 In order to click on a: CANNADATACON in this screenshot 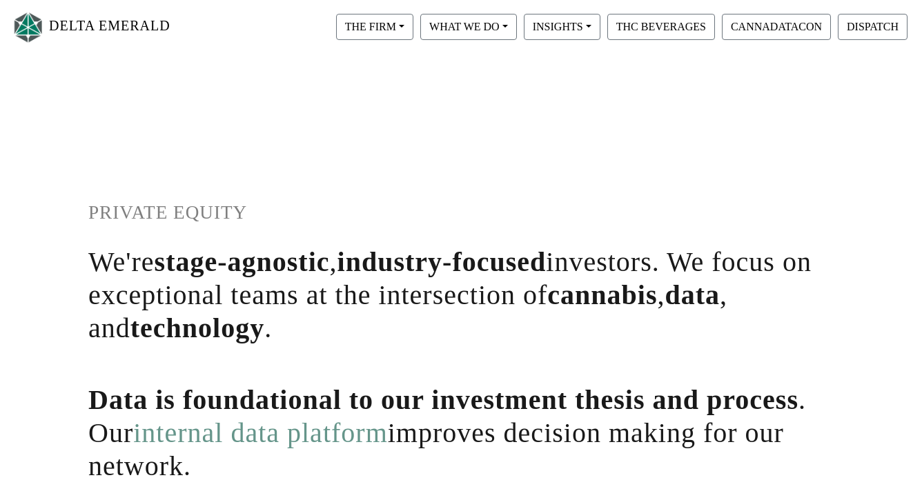, I will do `click(776, 26)`.